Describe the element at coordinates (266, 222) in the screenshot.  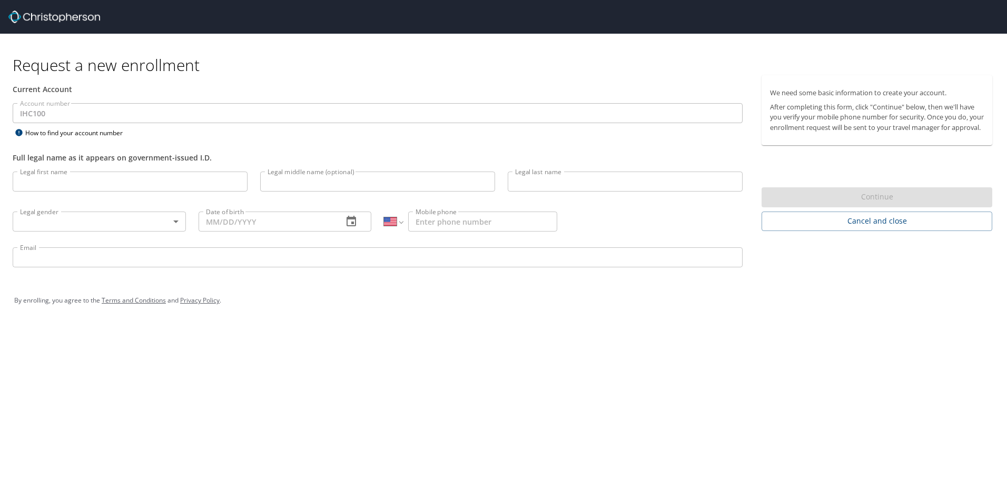
I see `input: MM/DD/YYYY` at that location.